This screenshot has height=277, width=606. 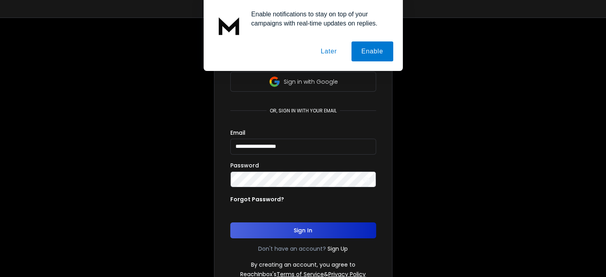 What do you see at coordinates (245, 165) in the screenshot?
I see `label: Password` at bounding box center [245, 165].